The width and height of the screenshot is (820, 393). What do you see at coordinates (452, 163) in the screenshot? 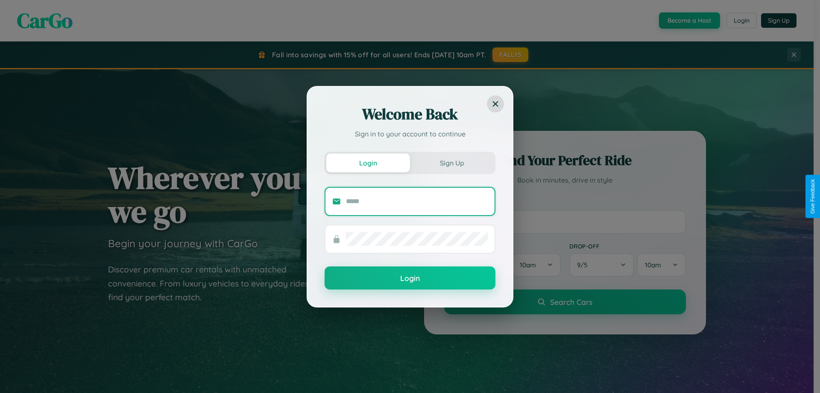
I see `button: Sign Up` at bounding box center [452, 163].